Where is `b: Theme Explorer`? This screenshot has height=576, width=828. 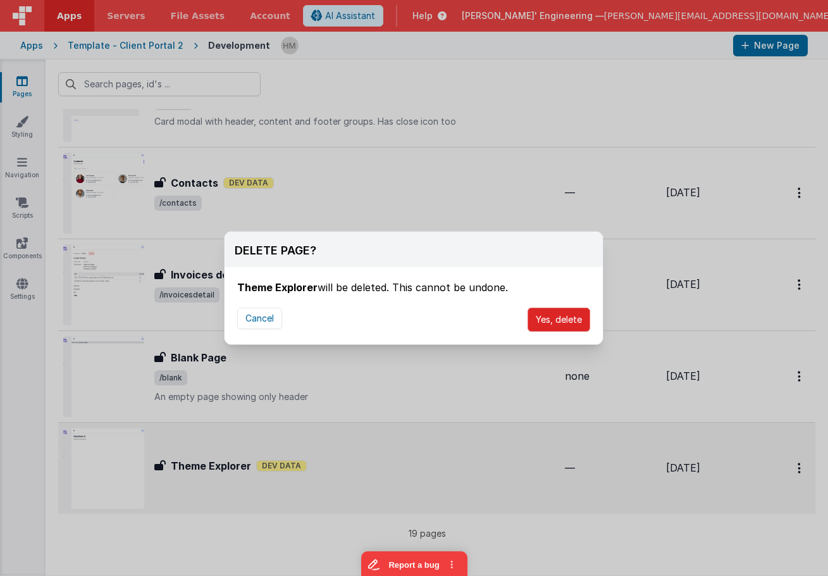
b: Theme Explorer is located at coordinates (277, 287).